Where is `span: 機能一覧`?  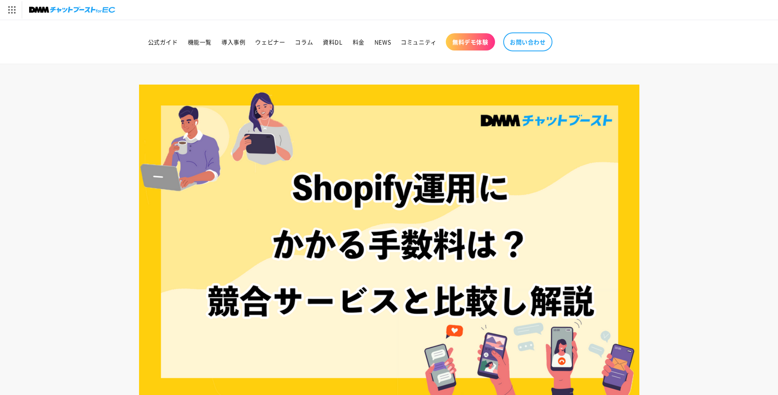
span: 機能一覧 is located at coordinates (200, 42).